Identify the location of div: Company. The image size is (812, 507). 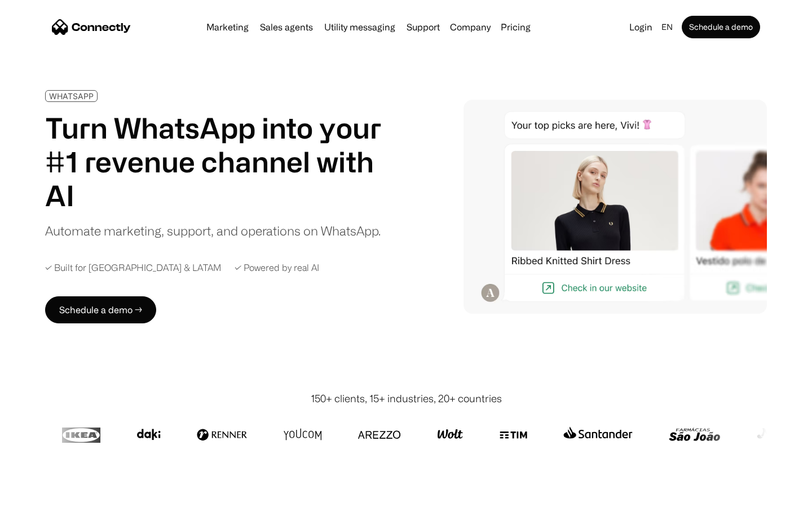
(470, 27).